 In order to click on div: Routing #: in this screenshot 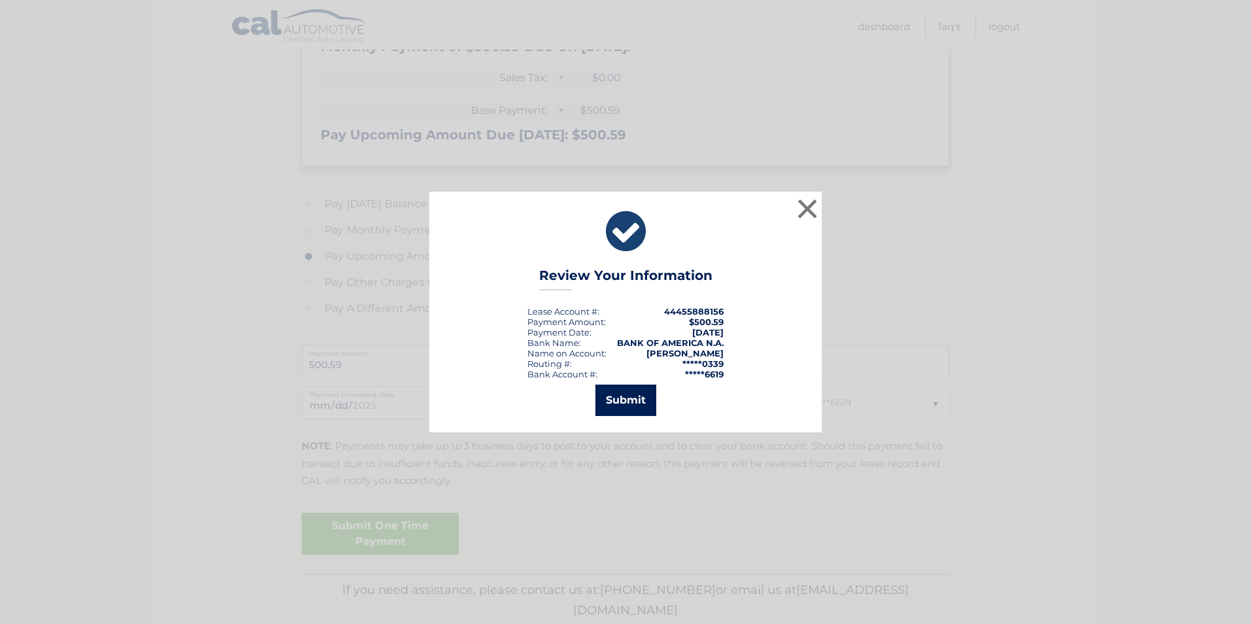, I will do `click(550, 364)`.